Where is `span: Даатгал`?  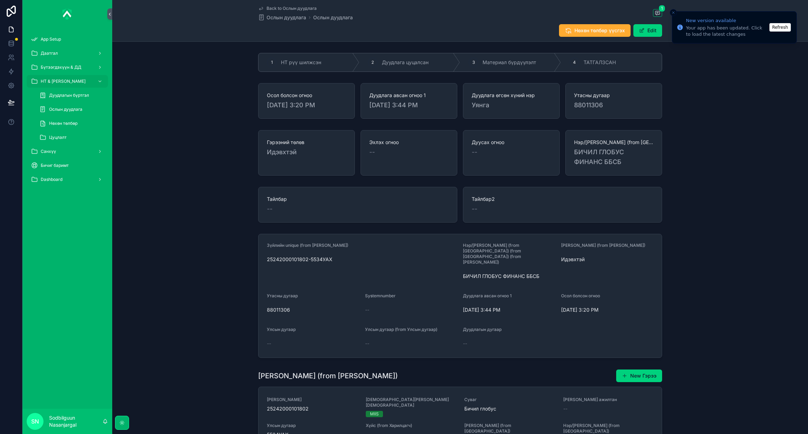 span: Даатгал is located at coordinates (49, 53).